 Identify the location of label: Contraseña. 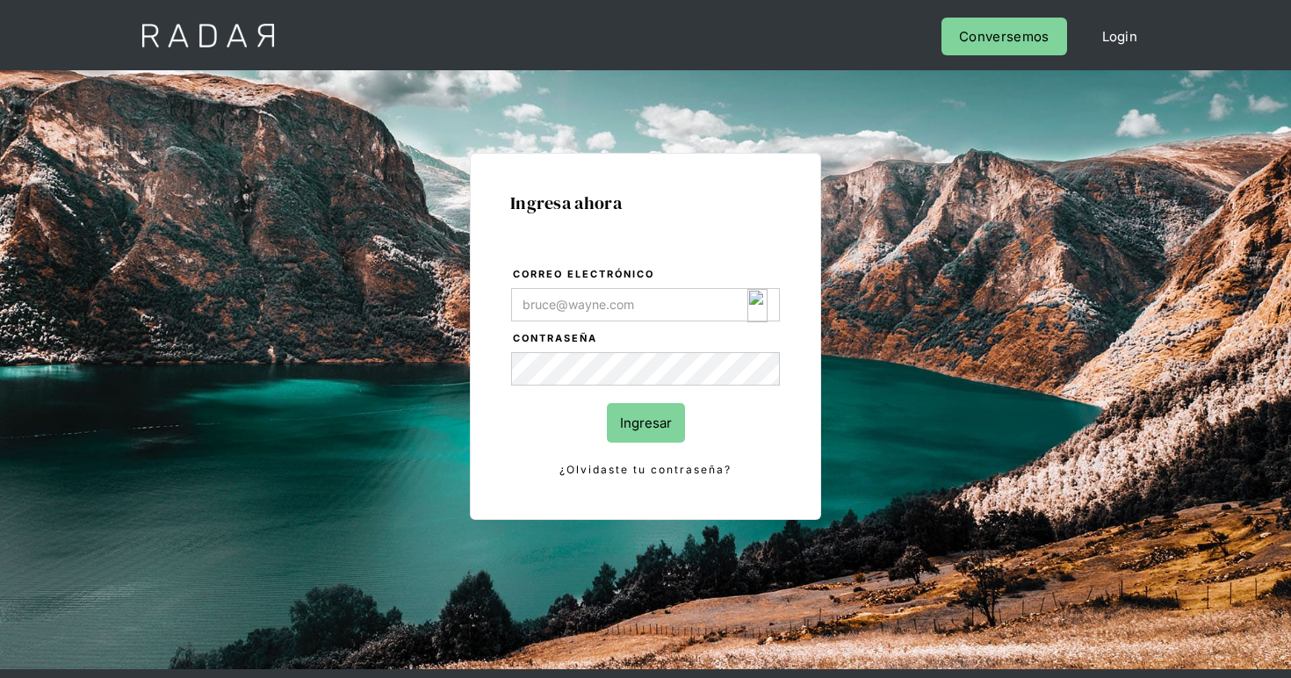
(646, 339).